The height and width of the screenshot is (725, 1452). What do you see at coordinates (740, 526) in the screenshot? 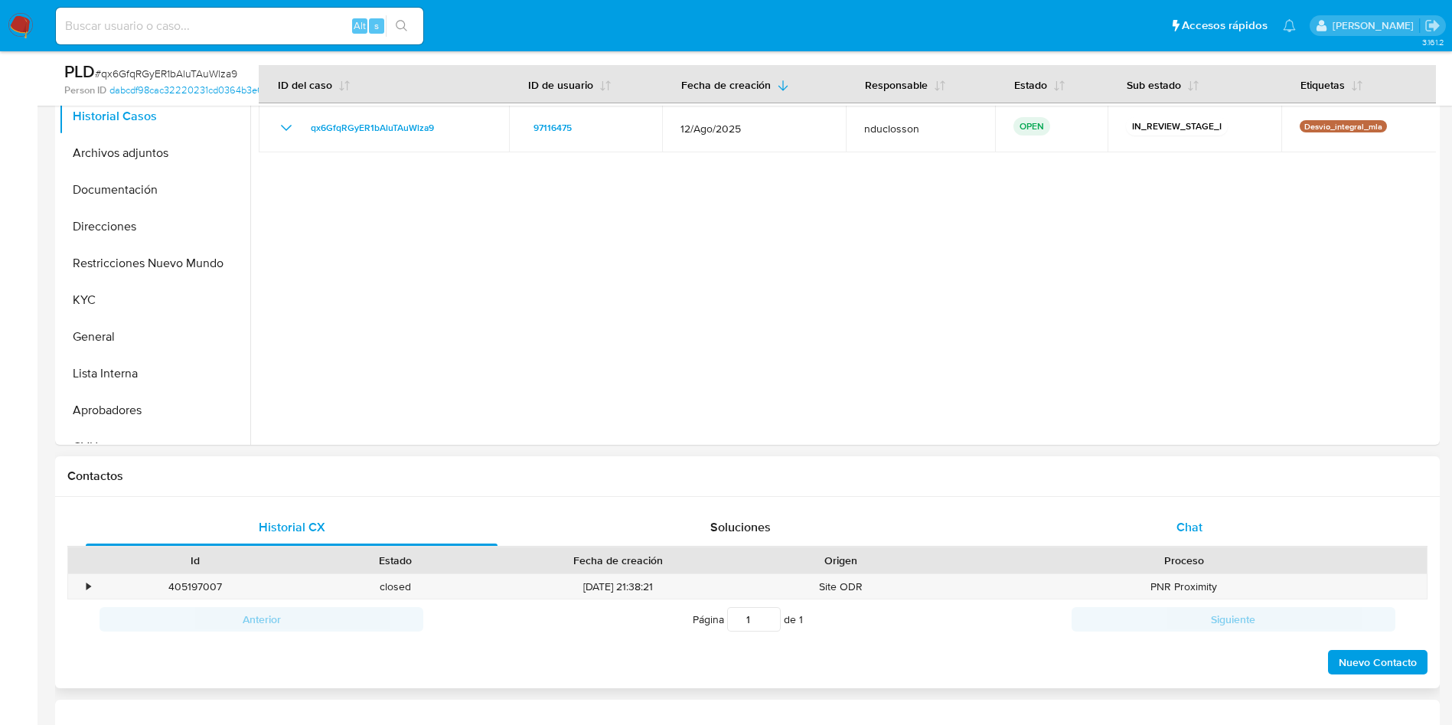
I see `span: Soluciones` at bounding box center [740, 526].